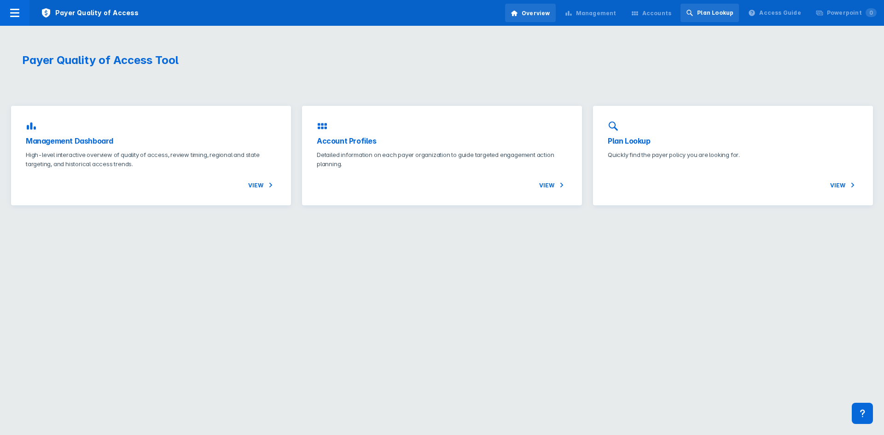 Image resolution: width=884 pixels, height=435 pixels. Describe the element at coordinates (151, 156) in the screenshot. I see `a: Management DashboardHigh-level interactive overview of quality of access, review timing, regional...` at that location.